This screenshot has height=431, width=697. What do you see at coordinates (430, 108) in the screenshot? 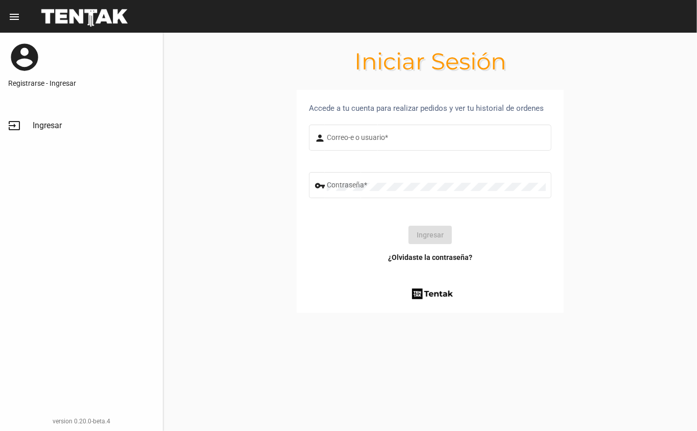
I see `div: Accede a tu cuenta para realizar pedidos y ver tu historial de ordenes` at bounding box center [430, 108].